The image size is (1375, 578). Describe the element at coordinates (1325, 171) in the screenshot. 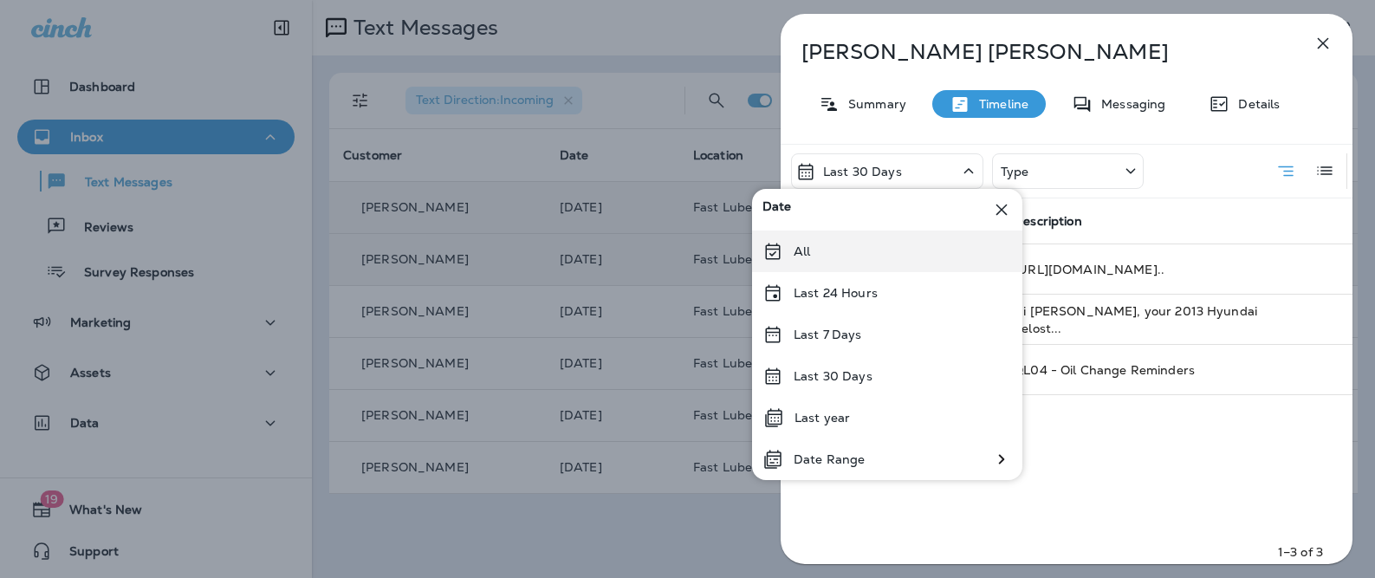

I see `button: Log View` at that location.